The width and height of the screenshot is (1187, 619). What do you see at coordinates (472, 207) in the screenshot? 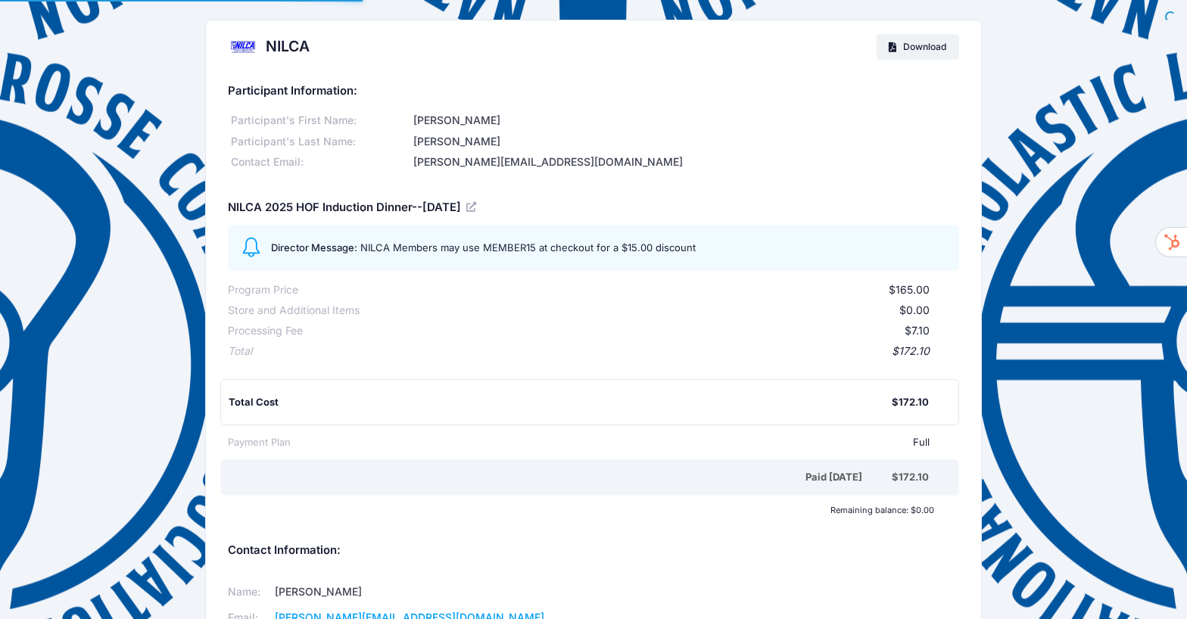
I see `a: View Registration Details` at bounding box center [472, 207].